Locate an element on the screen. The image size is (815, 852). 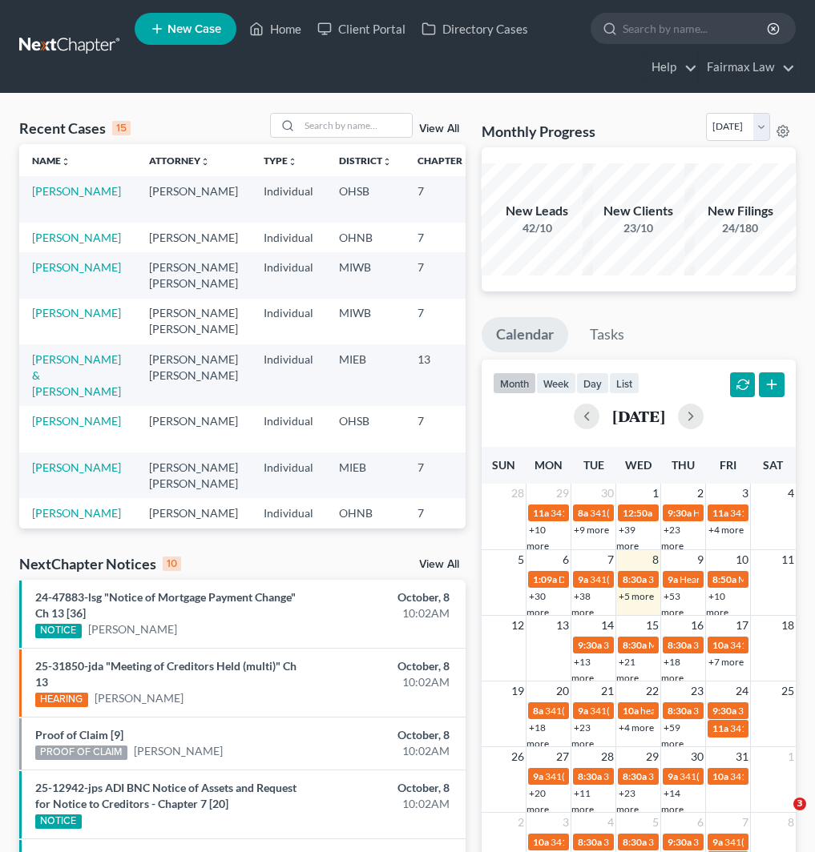
span: 3 is located at coordinates (800, 804).